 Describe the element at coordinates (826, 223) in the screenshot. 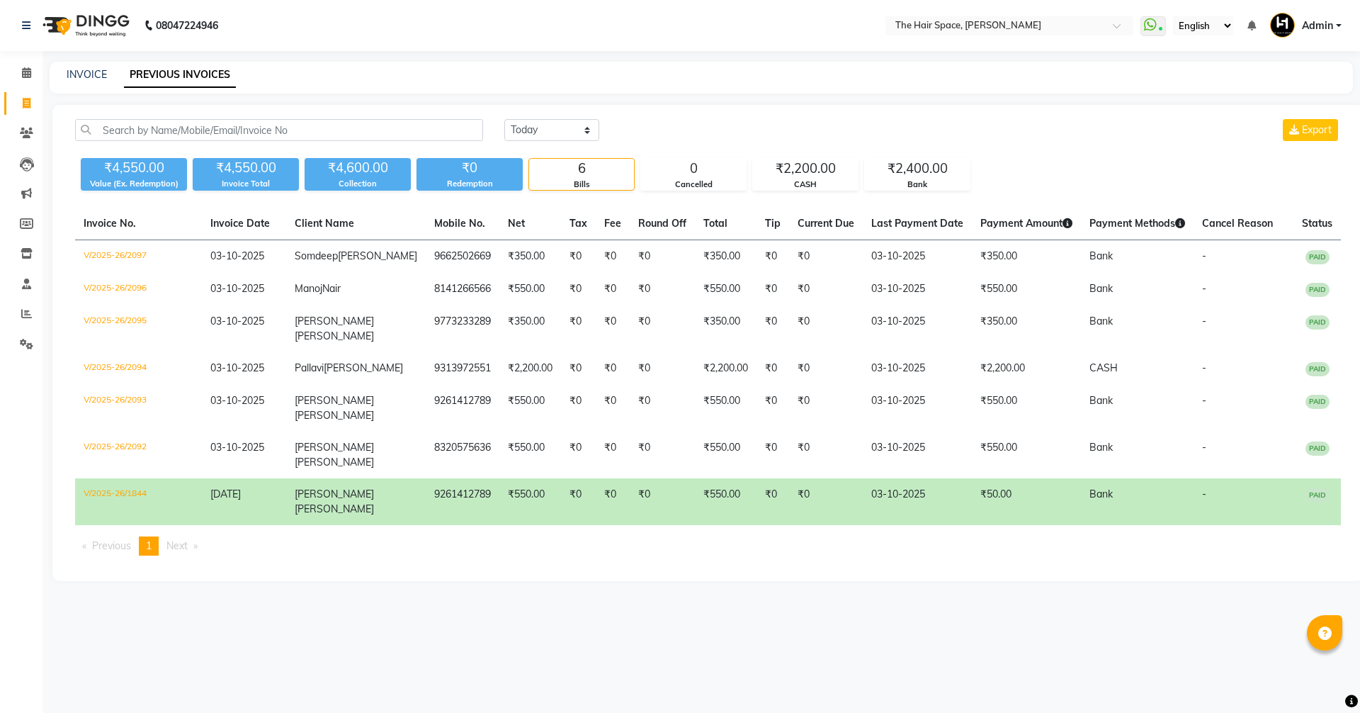

I see `span: Current Due` at that location.